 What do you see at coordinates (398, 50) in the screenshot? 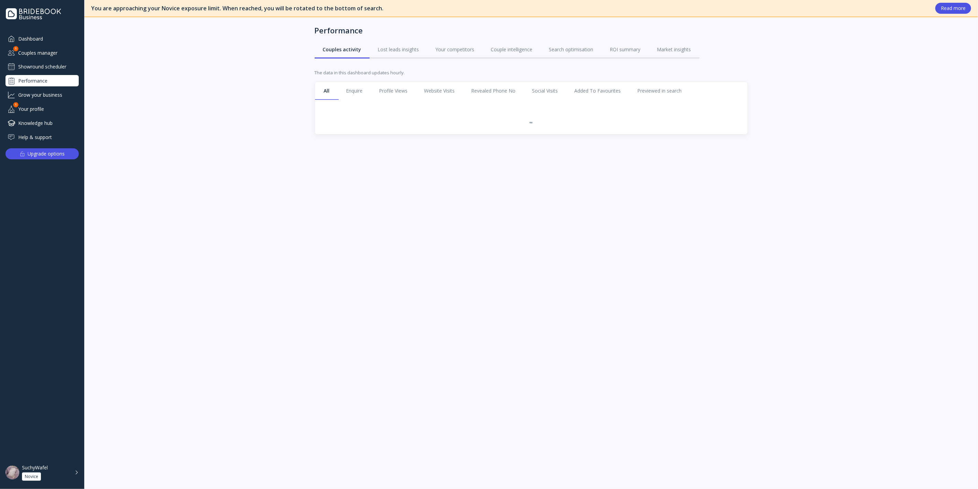
I see `div: Lost leads insights` at bounding box center [398, 50].